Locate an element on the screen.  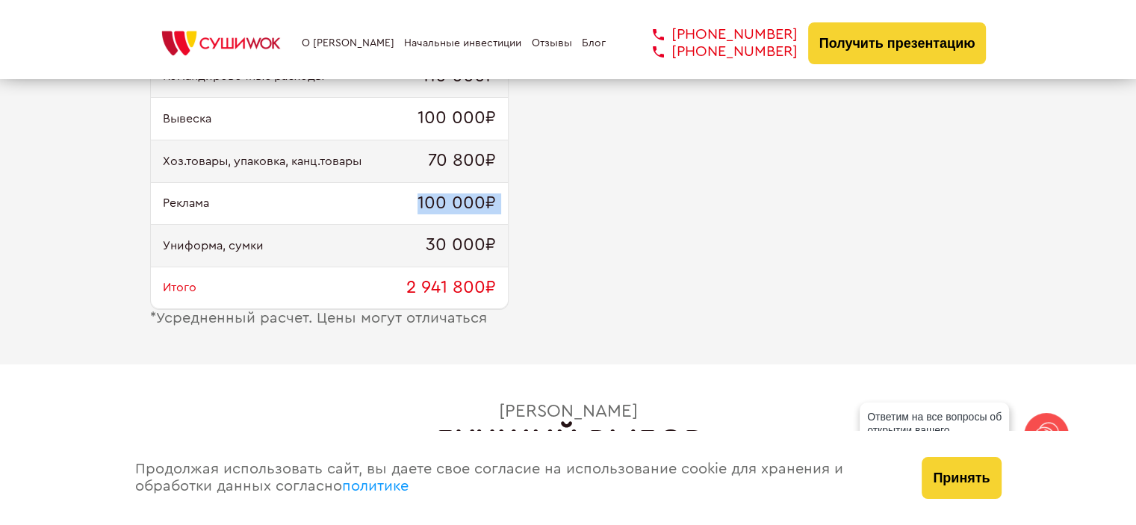
img: СУШИWOK is located at coordinates (221, 43).